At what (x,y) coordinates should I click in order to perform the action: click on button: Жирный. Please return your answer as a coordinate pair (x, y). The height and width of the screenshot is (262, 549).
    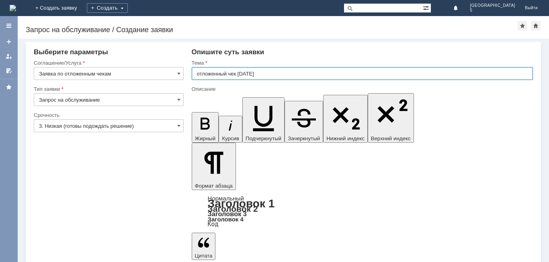
    Looking at the image, I should click on (205, 127).